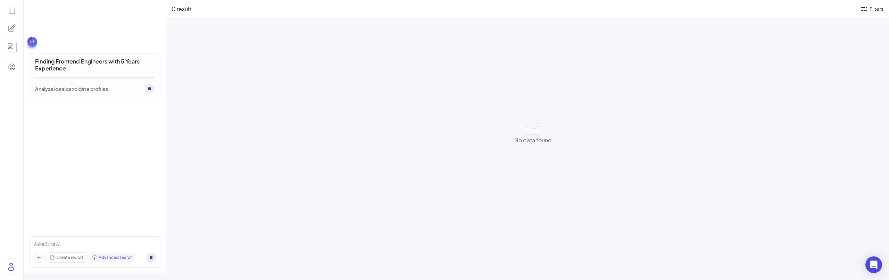 The height and width of the screenshot is (280, 889). I want to click on div: Open Intercom Messenger, so click(874, 265).